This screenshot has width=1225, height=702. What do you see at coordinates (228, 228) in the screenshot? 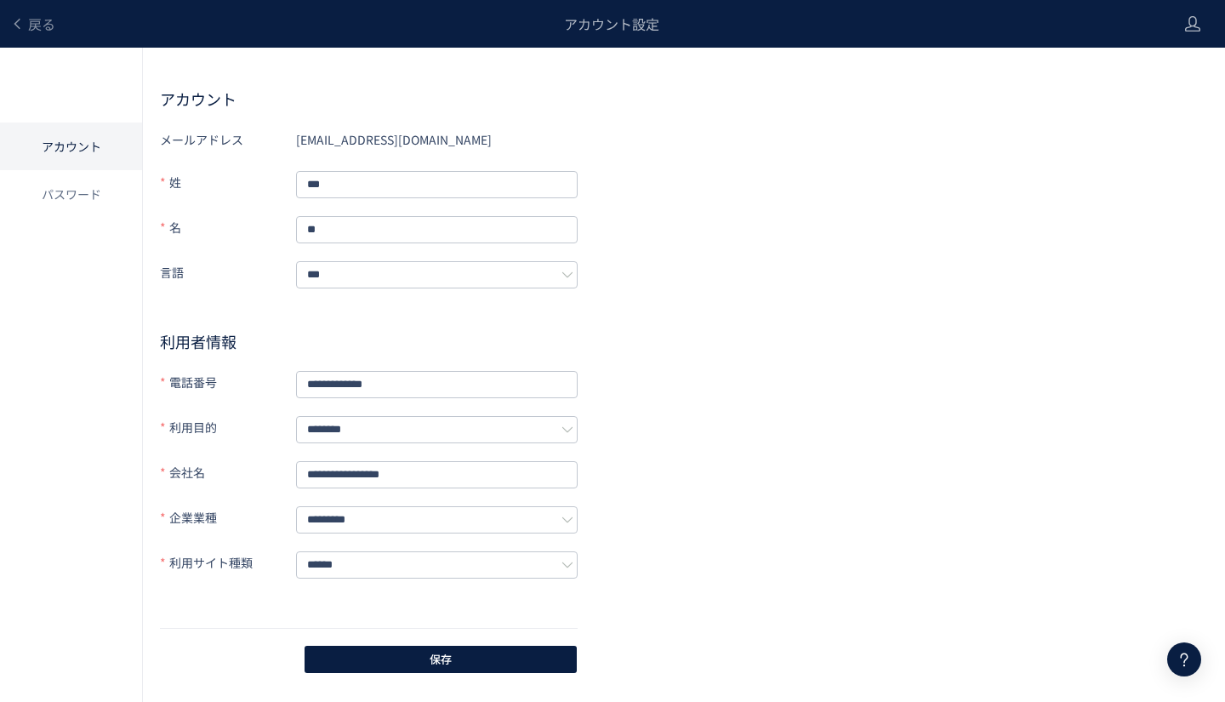
I see `label: 名` at bounding box center [228, 228].